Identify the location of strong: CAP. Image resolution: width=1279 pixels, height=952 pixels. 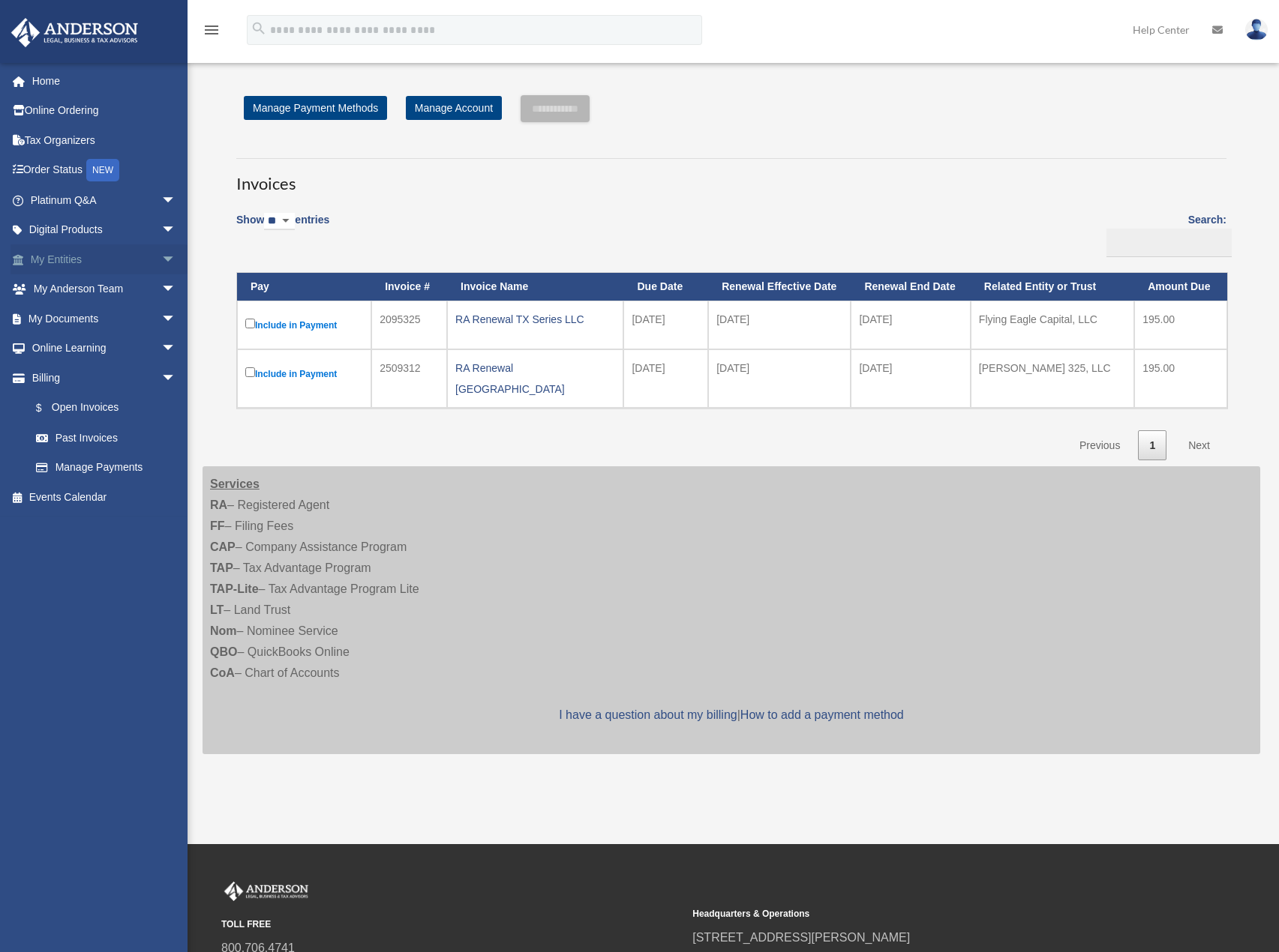
(223, 547).